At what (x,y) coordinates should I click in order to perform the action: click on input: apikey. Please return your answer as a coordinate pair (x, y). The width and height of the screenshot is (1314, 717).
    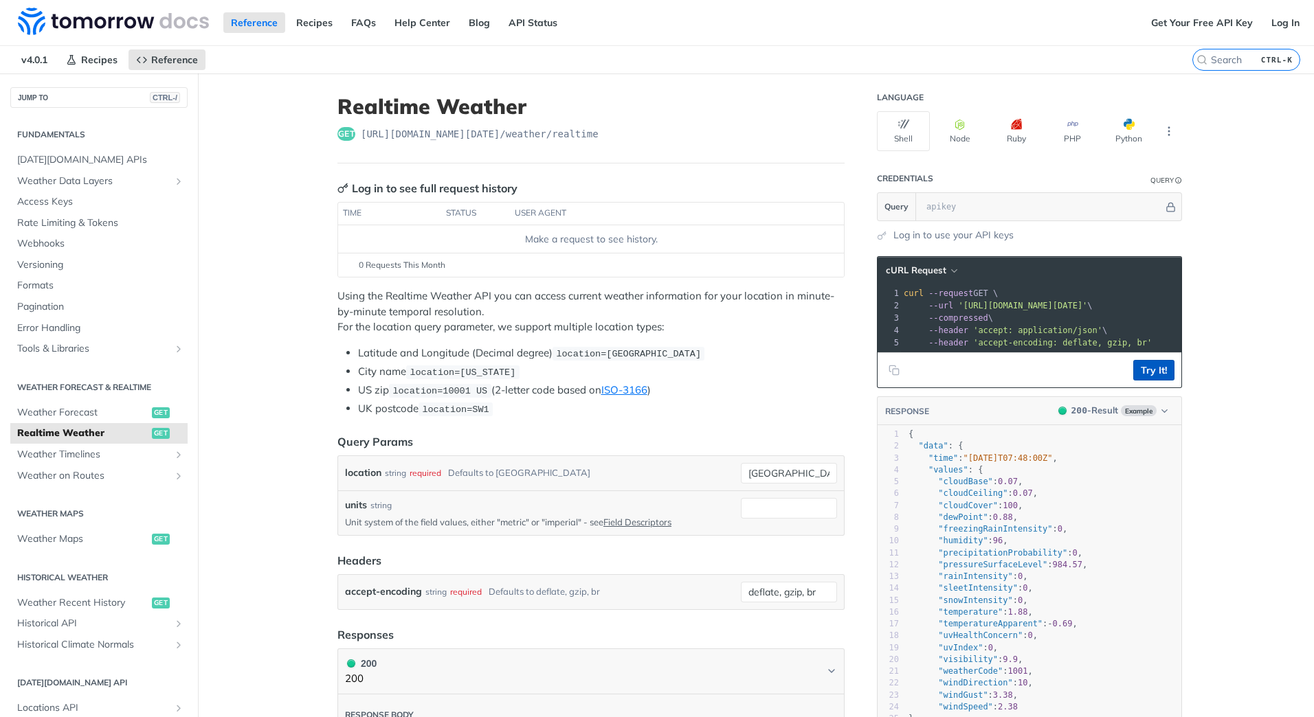
    Looking at the image, I should click on (1041, 207).